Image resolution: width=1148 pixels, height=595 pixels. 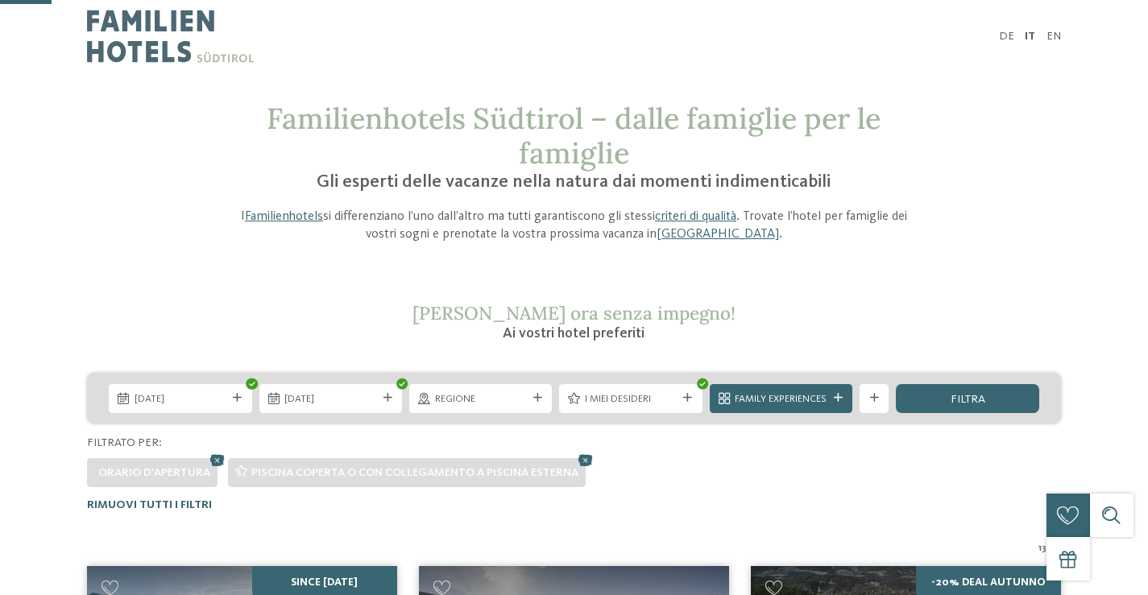 I want to click on span: Family Experiences, so click(x=781, y=400).